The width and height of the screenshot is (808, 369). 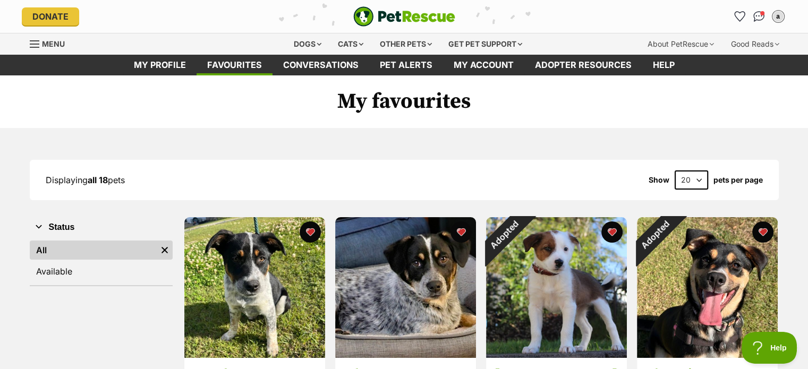 What do you see at coordinates (321, 65) in the screenshot?
I see `a: conversations` at bounding box center [321, 65].